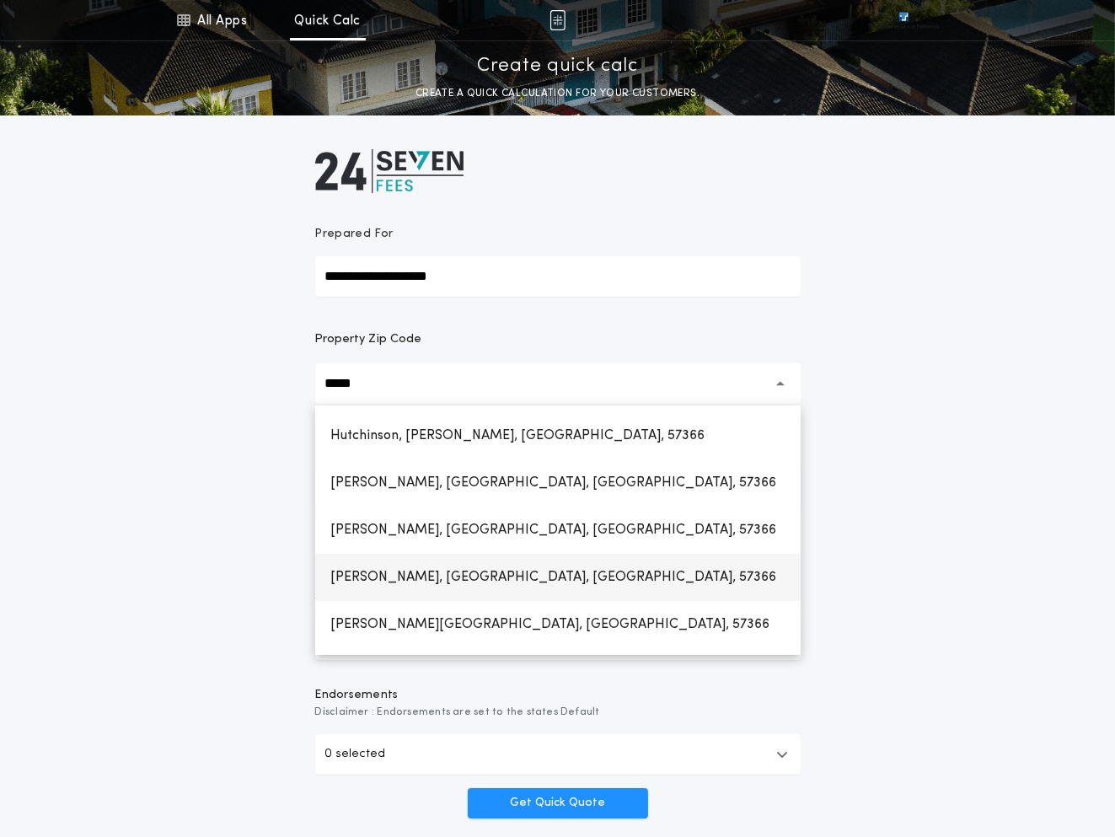 This screenshot has height=837, width=1115. Describe the element at coordinates (389, 171) in the screenshot. I see `img: logo` at that location.